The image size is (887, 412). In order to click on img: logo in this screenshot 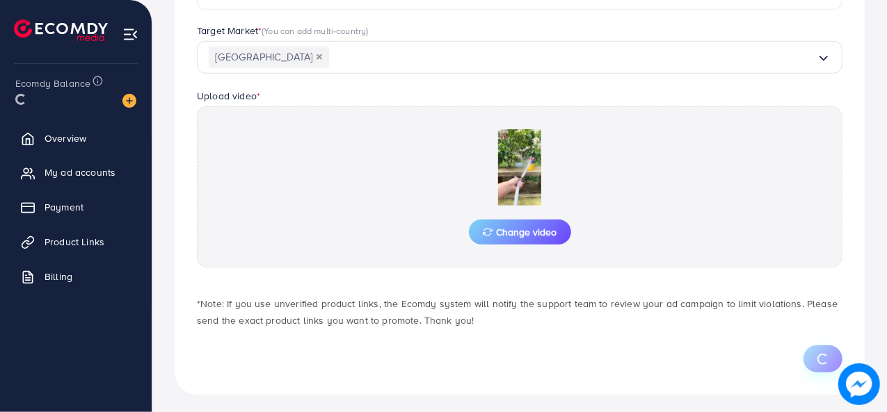, I will do `click(60, 30)`.